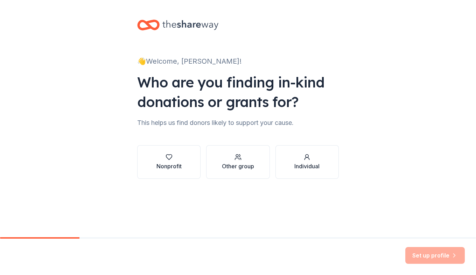 Image resolution: width=476 pixels, height=275 pixels. What do you see at coordinates (307, 166) in the screenshot?
I see `div: Individual` at bounding box center [307, 166].